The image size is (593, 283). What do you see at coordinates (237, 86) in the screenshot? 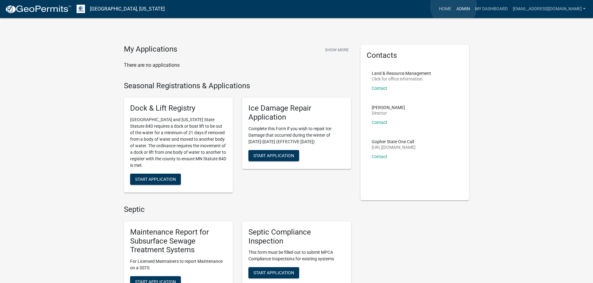
I see `h4: Seasonal Registrations & Applications` at bounding box center [237, 86].